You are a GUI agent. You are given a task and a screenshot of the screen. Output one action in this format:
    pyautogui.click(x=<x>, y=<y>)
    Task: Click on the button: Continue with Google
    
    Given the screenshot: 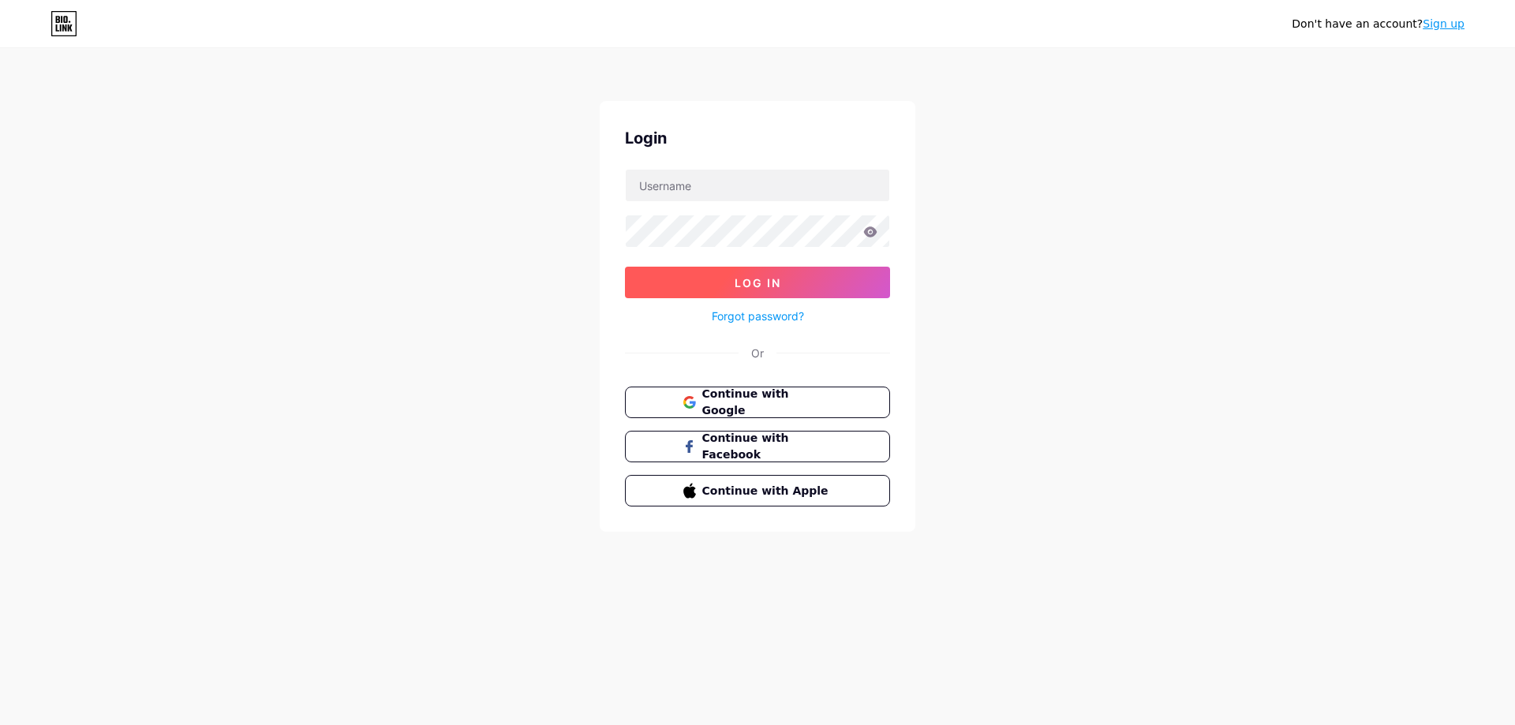 What is the action you would take?
    pyautogui.click(x=758, y=403)
    